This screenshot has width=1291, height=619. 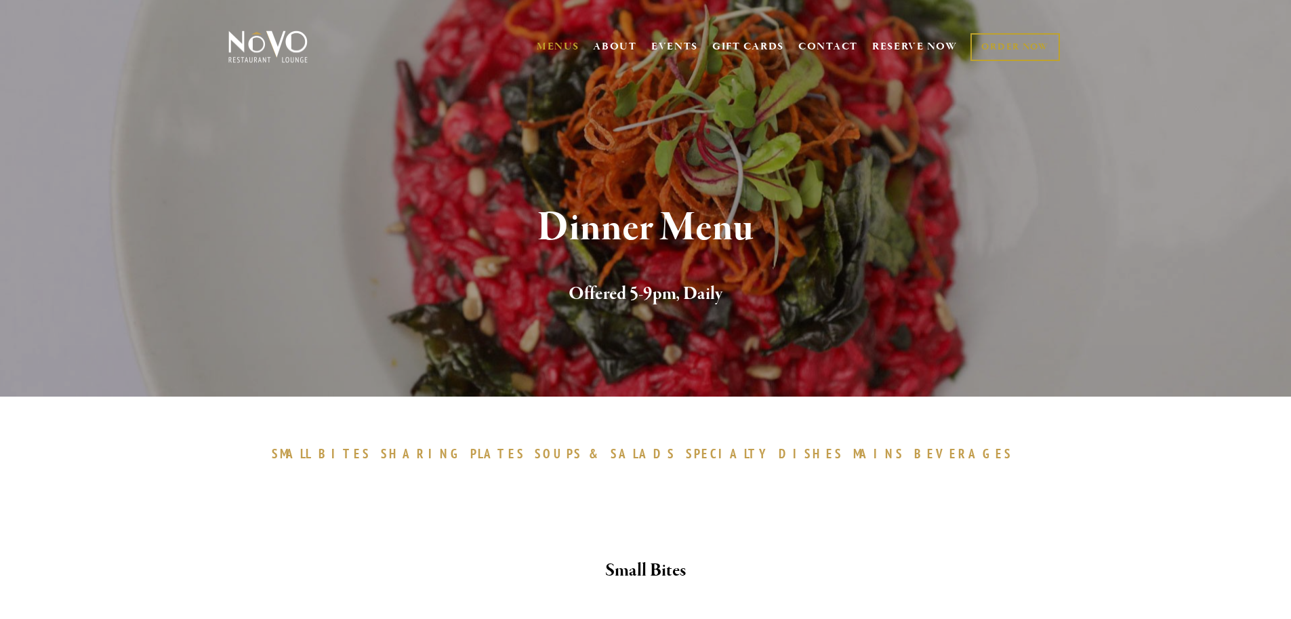 I want to click on a: ABOUT, so click(x=614, y=47).